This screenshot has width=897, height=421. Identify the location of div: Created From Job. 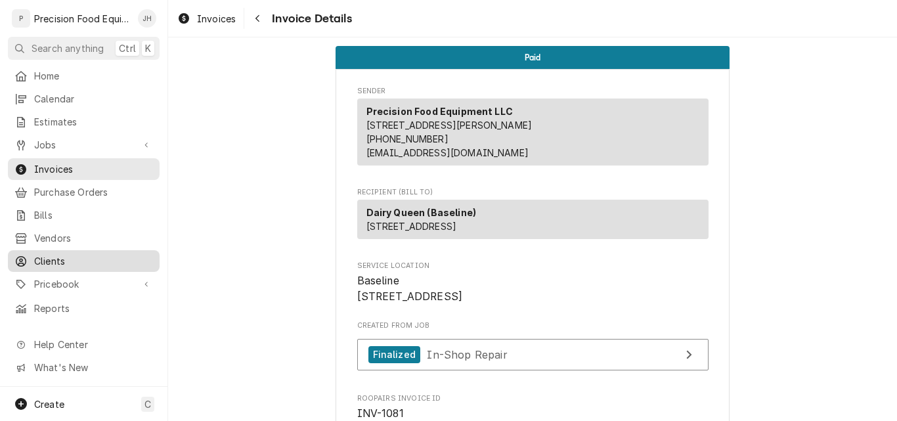
(532, 349).